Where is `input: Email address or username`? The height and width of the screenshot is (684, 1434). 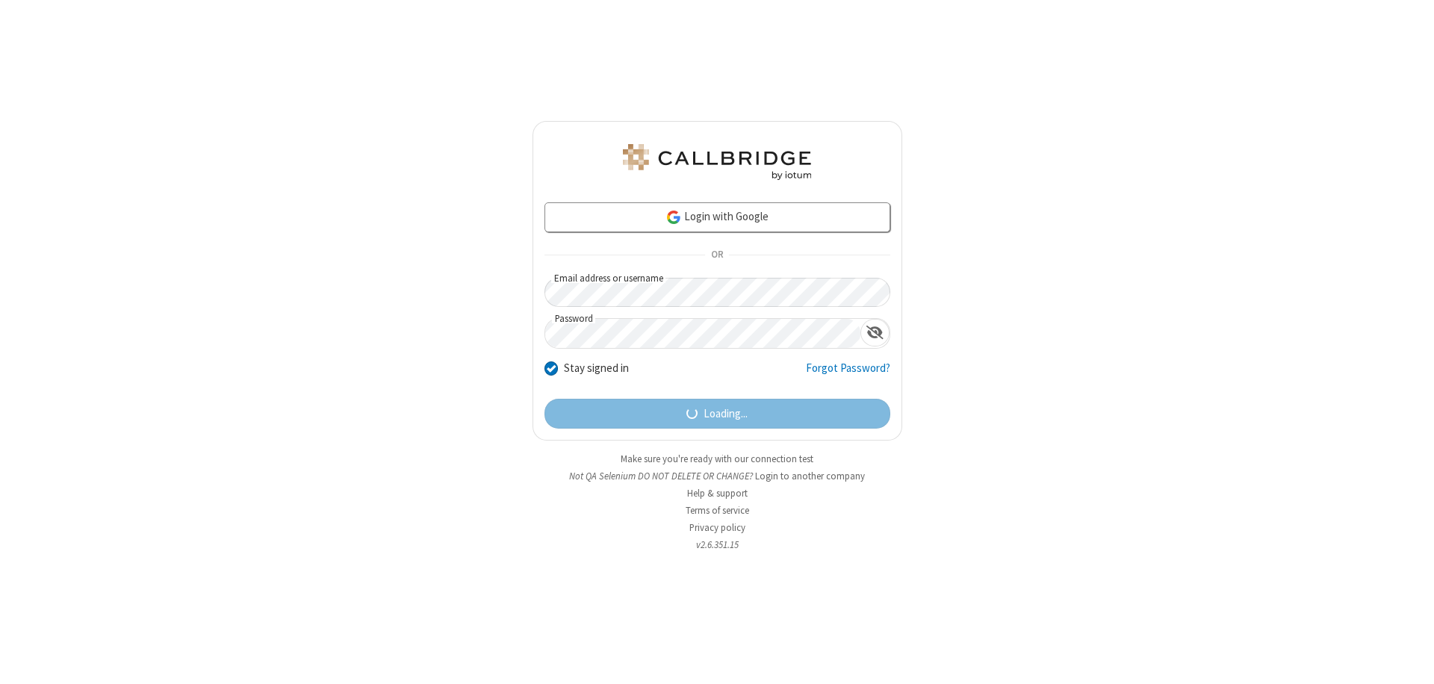 input: Email address or username is located at coordinates (717, 292).